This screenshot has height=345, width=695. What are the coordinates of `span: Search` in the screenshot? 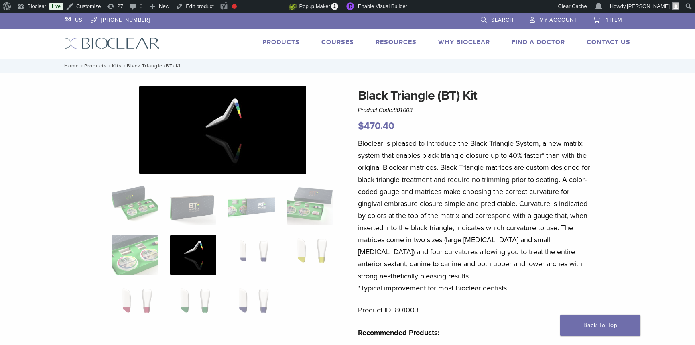 It's located at (503, 20).